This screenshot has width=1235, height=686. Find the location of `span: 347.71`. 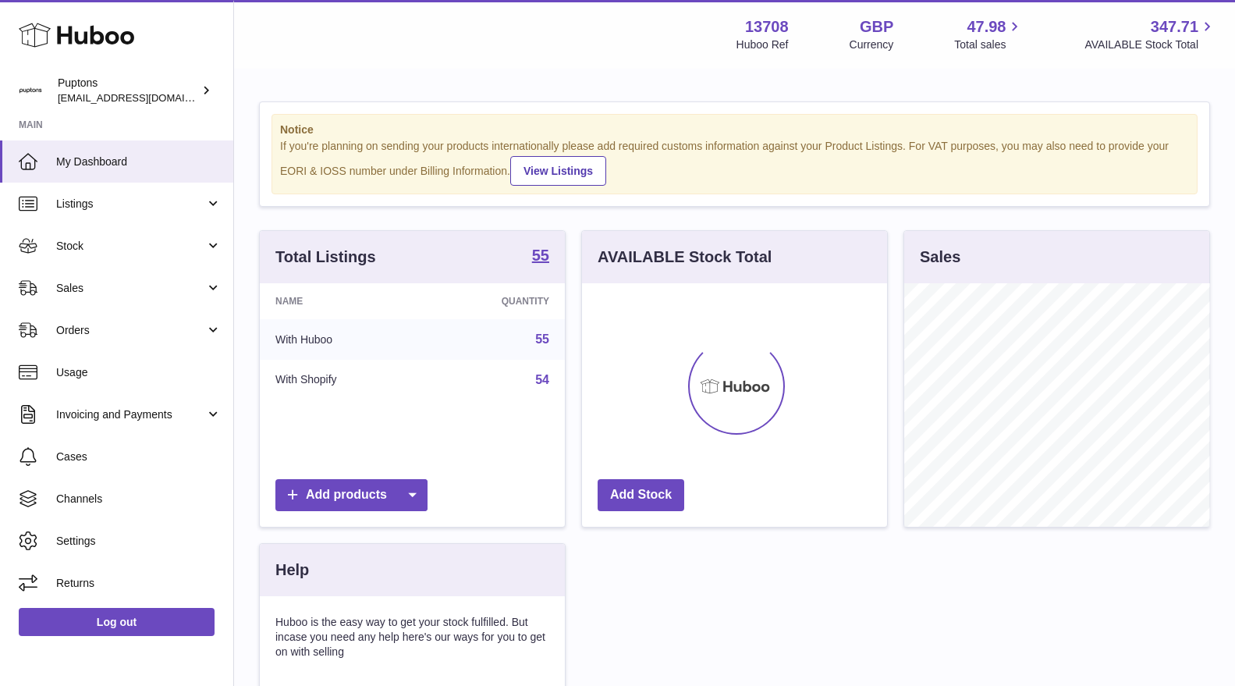

span: 347.71 is located at coordinates (1174, 27).